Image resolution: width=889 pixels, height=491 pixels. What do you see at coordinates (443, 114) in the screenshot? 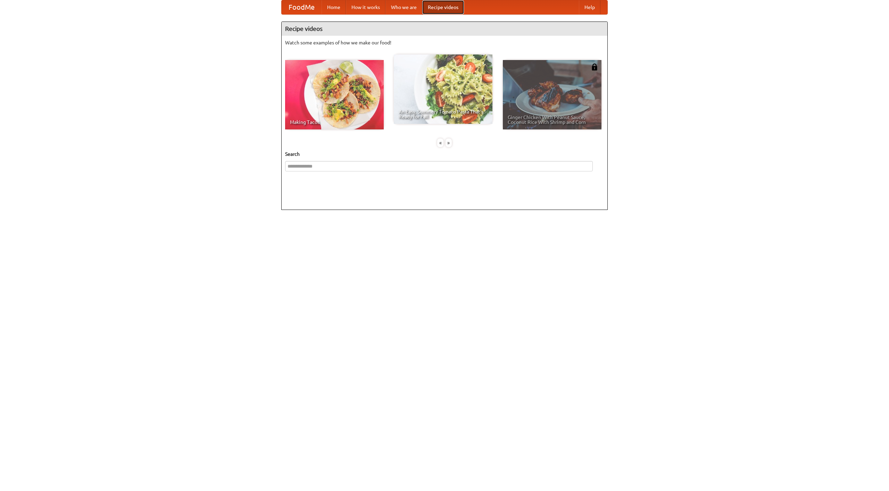
I see `span: An Easy, Summery Tomato Pasta That's Ready for Fall` at bounding box center [443, 114].